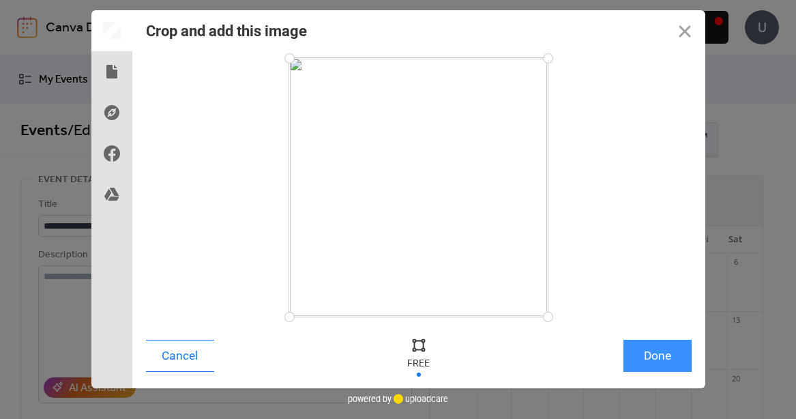 This screenshot has width=796, height=419. Describe the element at coordinates (226, 31) in the screenshot. I see `div: Crop and add this image` at that location.